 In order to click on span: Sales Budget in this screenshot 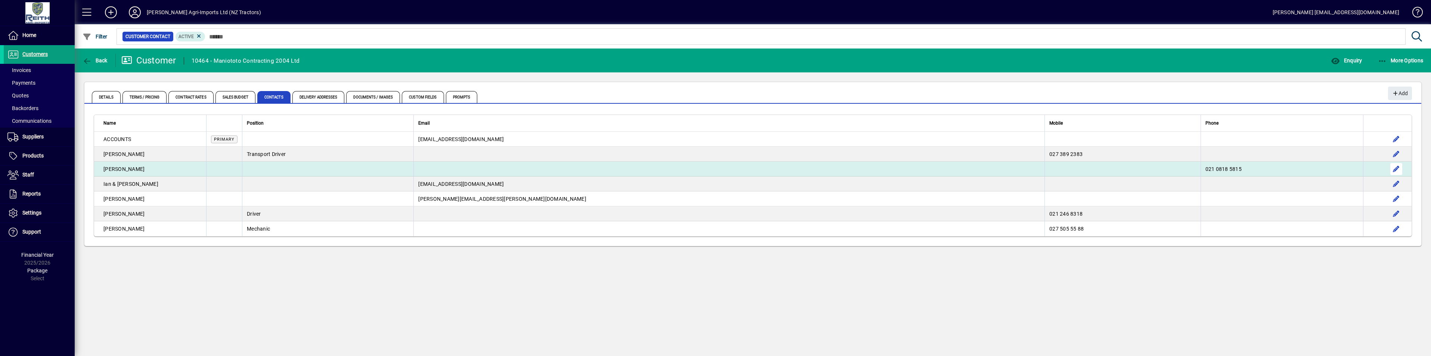, I will do `click(235, 97)`.